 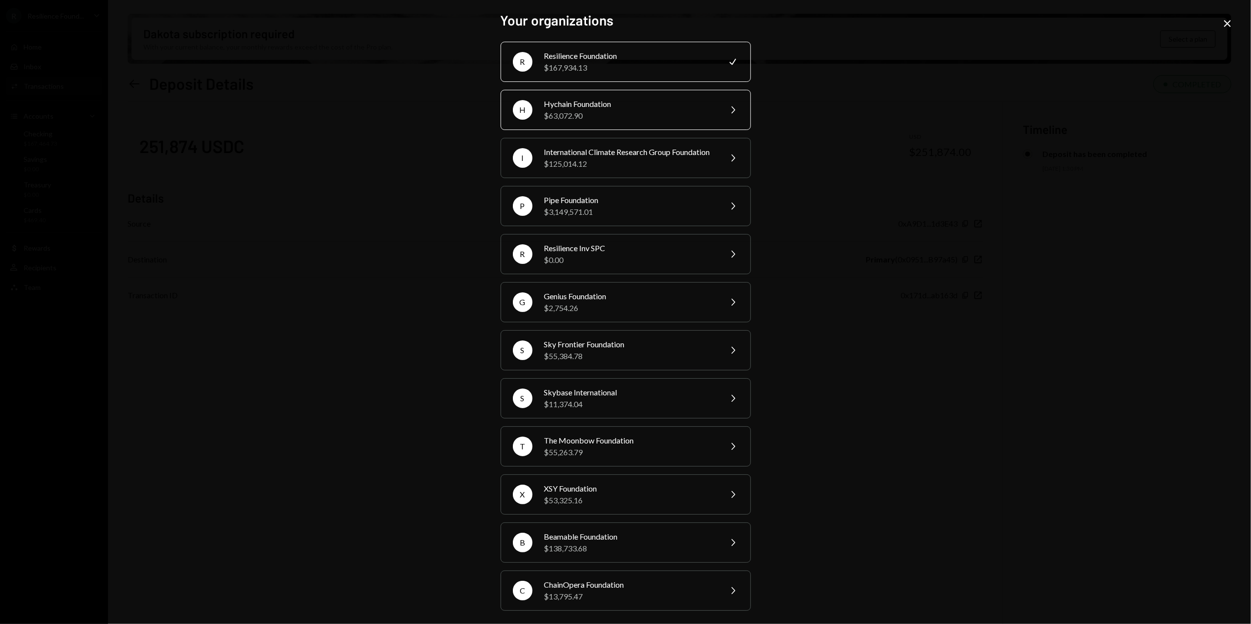 I want to click on button: PPipe Foundation$3,149,571.01, so click(x=626, y=206).